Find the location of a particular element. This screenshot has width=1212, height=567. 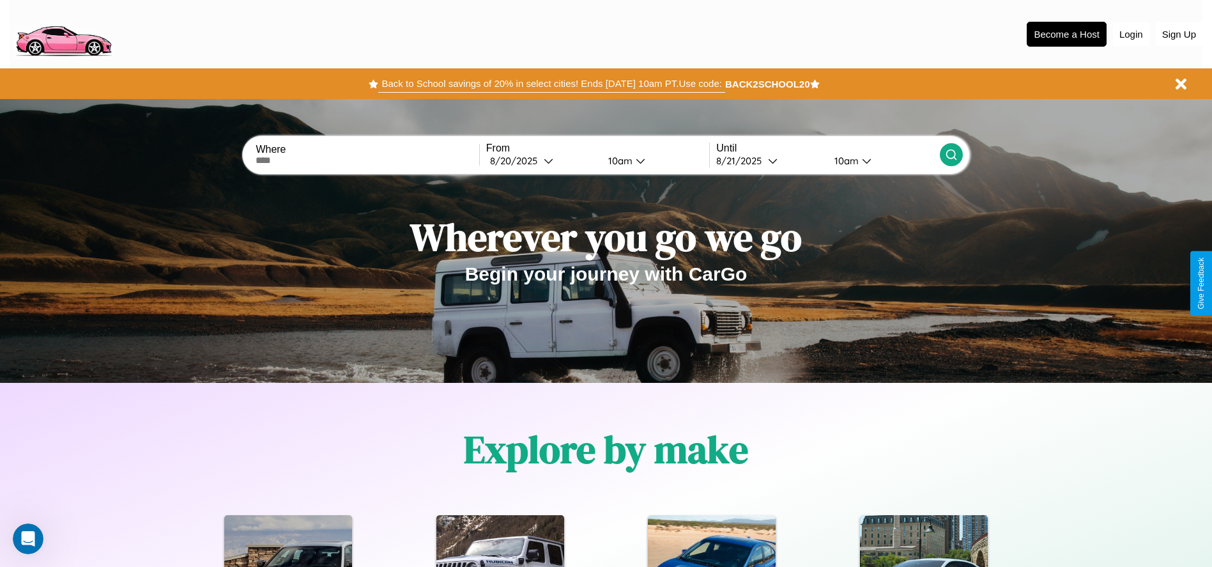

img: logo is located at coordinates (63, 33).